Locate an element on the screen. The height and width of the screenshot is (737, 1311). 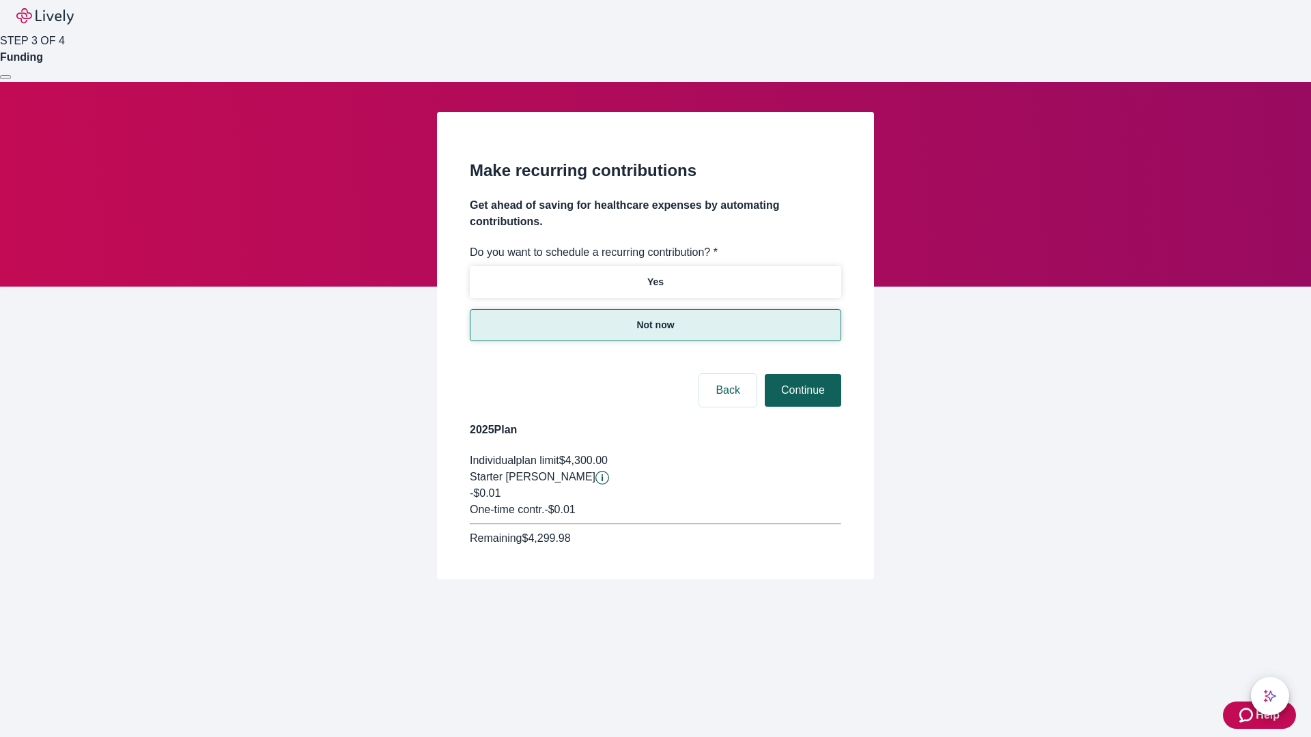
svg: Starter penny details is located at coordinates (602, 478).